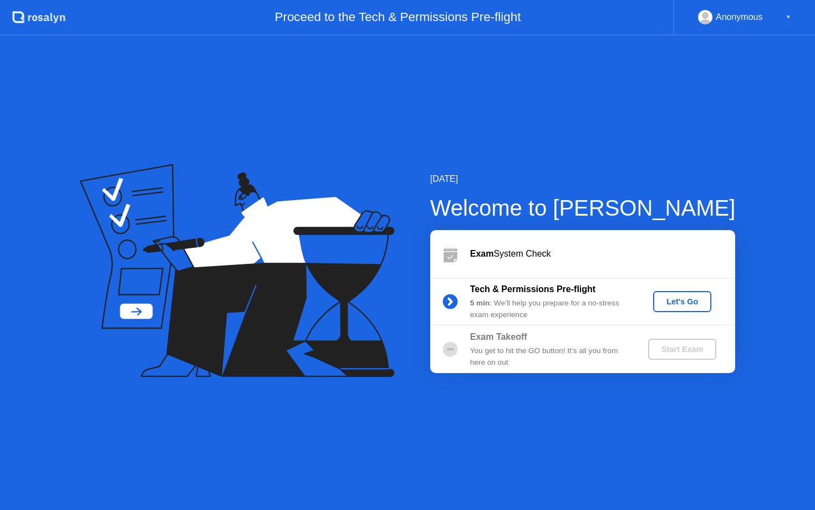 The image size is (815, 510). I want to click on b: Tech & Permissions Pre-flight, so click(533, 289).